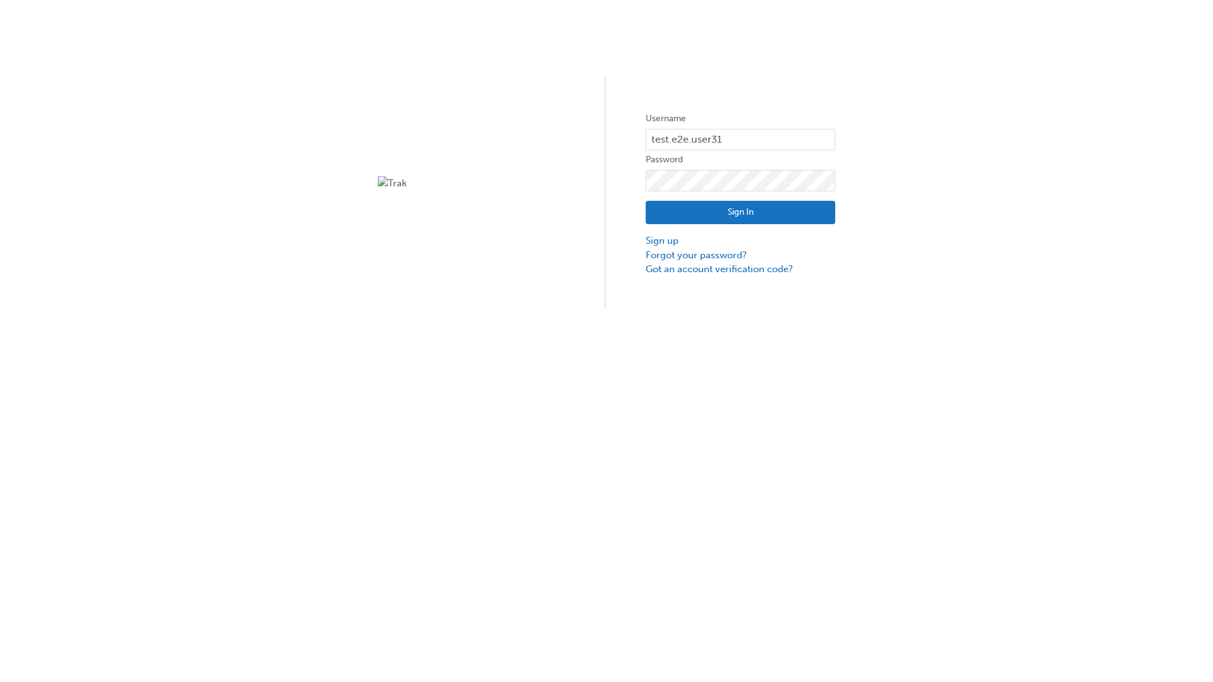 This screenshot has width=1213, height=682. What do you see at coordinates (741, 119) in the screenshot?
I see `label: Username` at bounding box center [741, 119].